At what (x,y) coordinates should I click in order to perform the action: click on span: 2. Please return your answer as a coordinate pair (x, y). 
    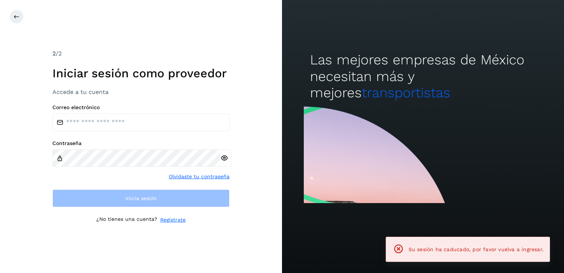
    Looking at the image, I should click on (54, 53).